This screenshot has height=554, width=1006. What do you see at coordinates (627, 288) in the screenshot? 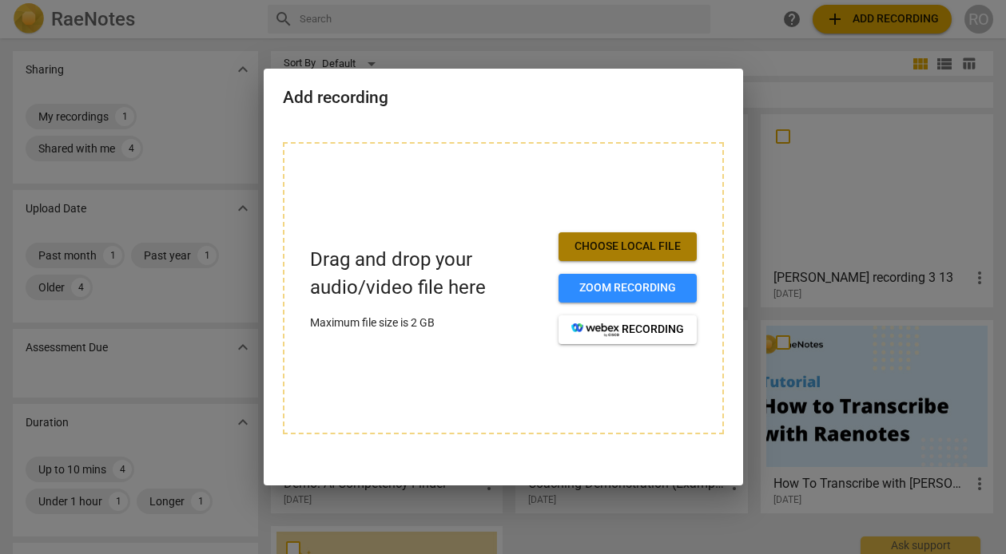
I see `button: Zoom recording` at bounding box center [627, 288].